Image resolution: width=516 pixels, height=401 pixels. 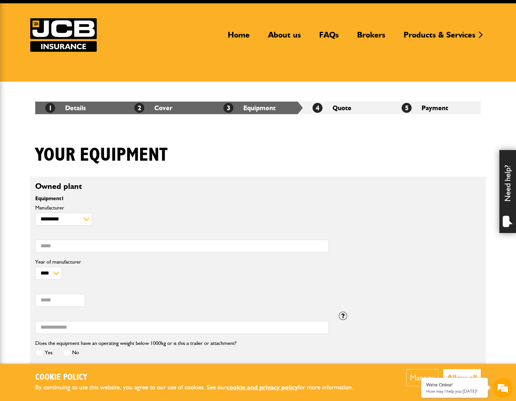 I want to click on p: Equipment, so click(x=182, y=199).